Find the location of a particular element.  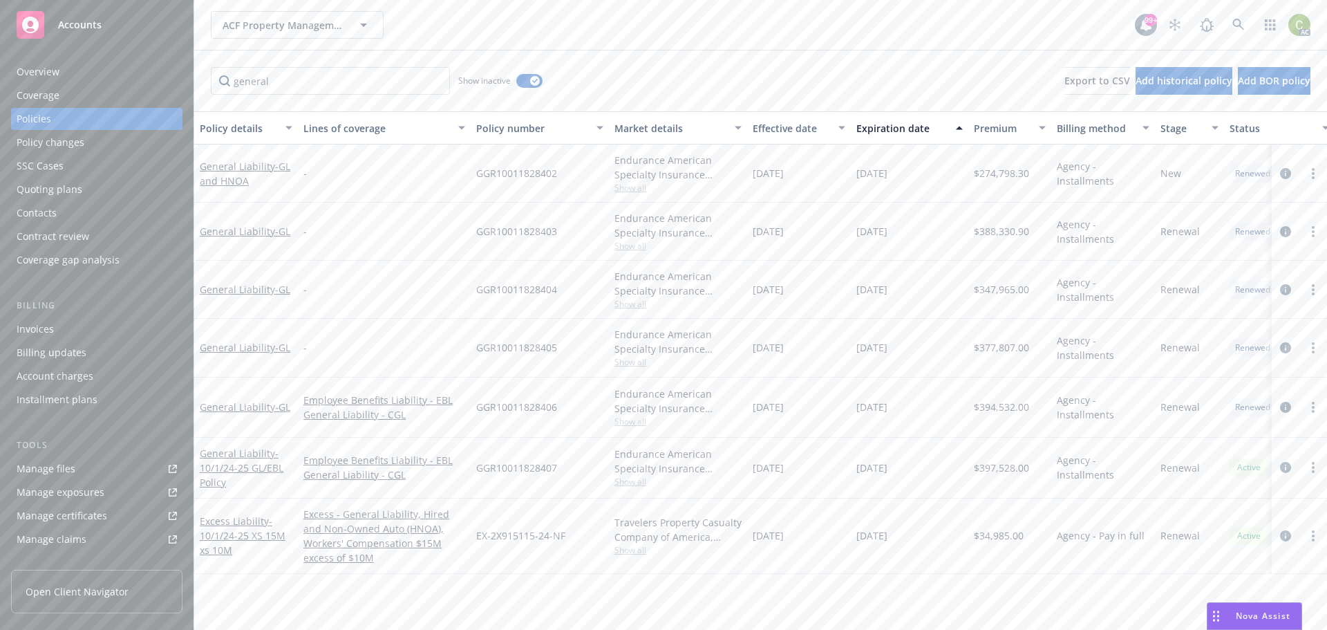

div: Policies is located at coordinates (34, 119).